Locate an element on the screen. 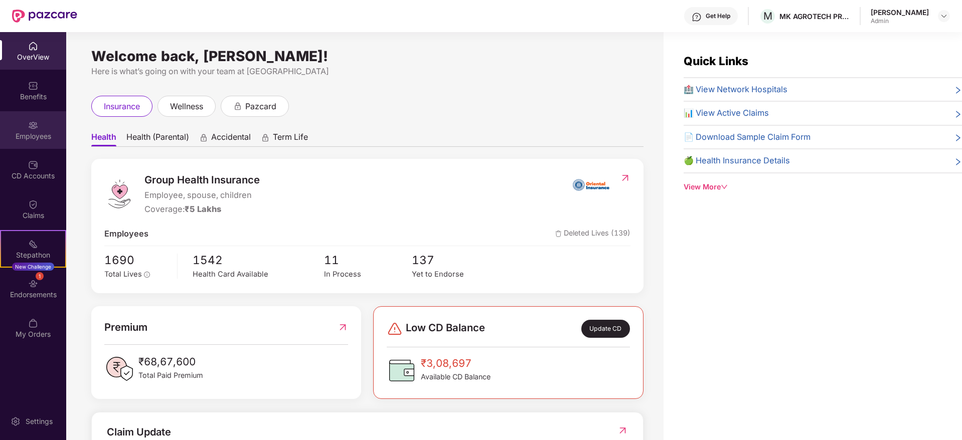  img: svg+xml;base64,PHN2ZyBpZD0iQ2xhaW0iIHhtbG5zPSJodHRwOi8vd3d3LnczLm9yZy8yMDAwL3N2ZyIgd2lkdGg9IjIwIi... is located at coordinates (33, 205).